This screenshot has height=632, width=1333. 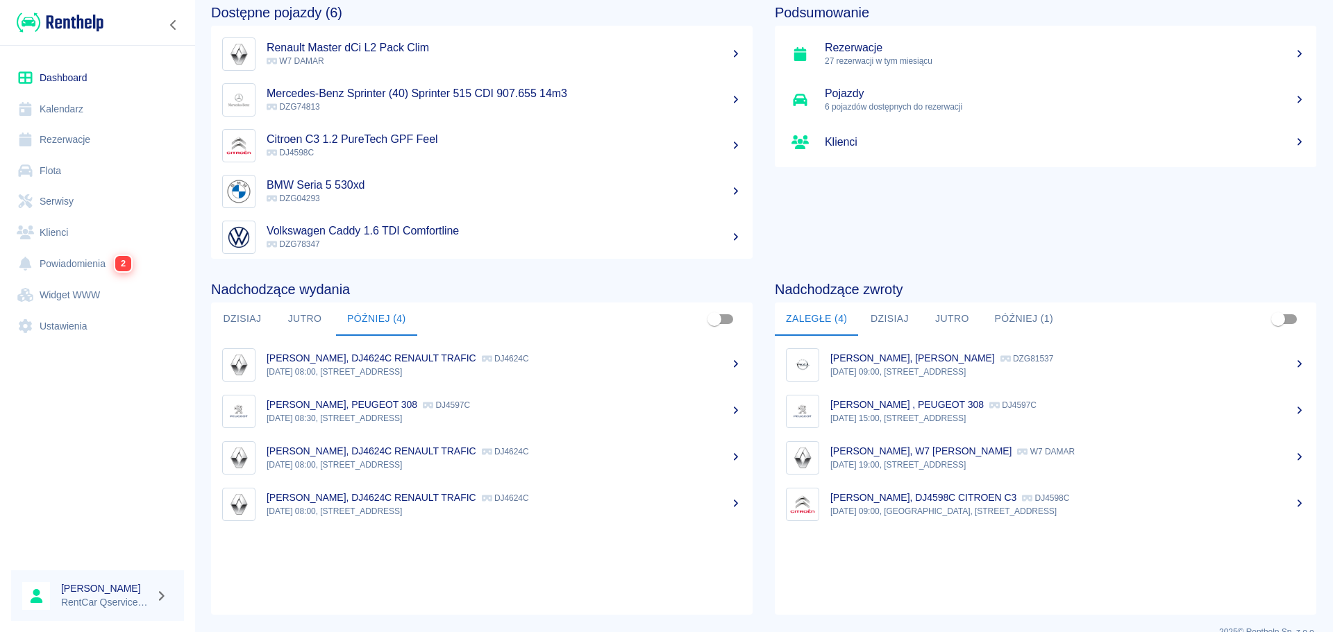 What do you see at coordinates (97, 201) in the screenshot?
I see `a: Serwisy` at bounding box center [97, 201].